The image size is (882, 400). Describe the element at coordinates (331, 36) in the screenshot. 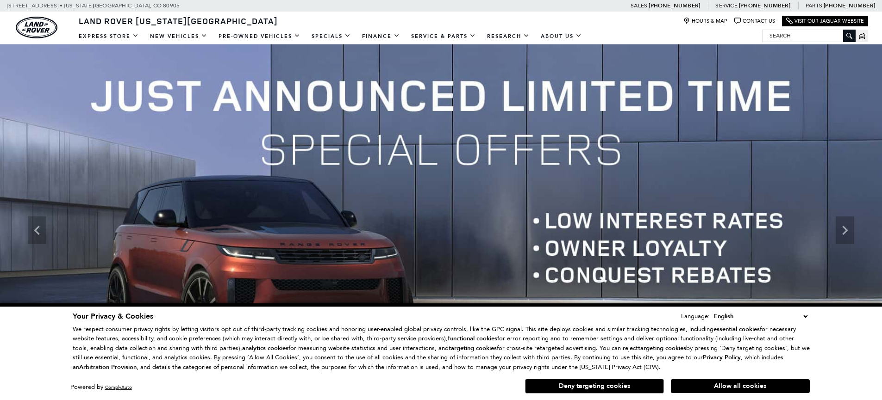

I see `a: Specials` at that location.